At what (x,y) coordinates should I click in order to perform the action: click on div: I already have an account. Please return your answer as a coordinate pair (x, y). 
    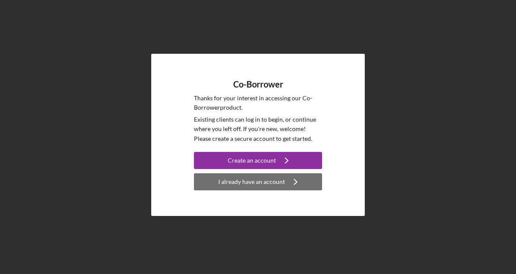
    Looking at the image, I should click on (252, 182).